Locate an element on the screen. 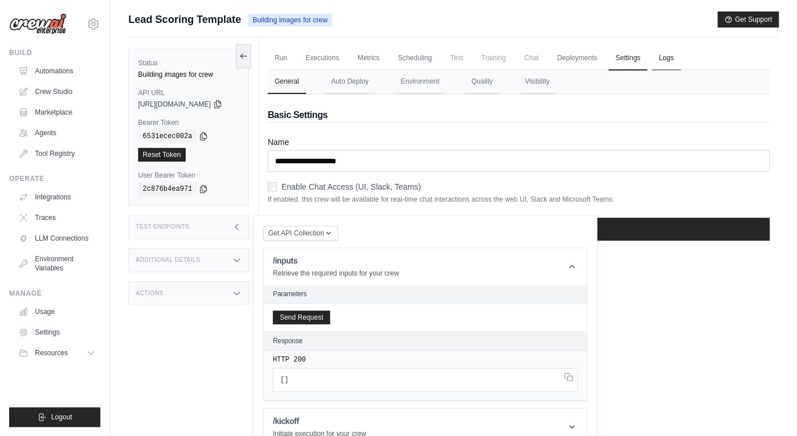  a: LLM Connections is located at coordinates (57, 238).